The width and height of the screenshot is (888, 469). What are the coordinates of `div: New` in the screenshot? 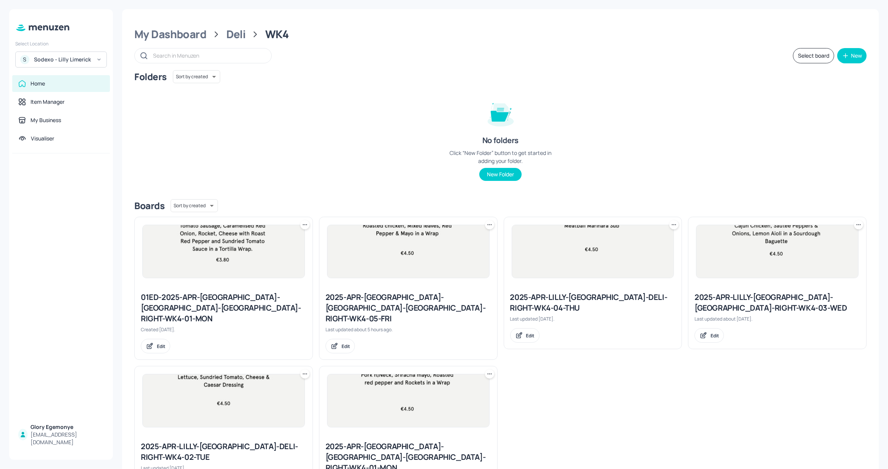 It's located at (857, 56).